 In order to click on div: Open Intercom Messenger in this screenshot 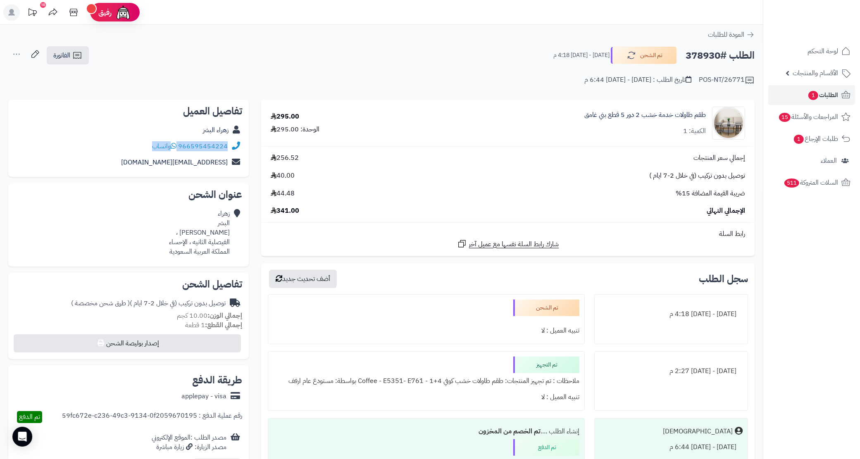, I will do `click(22, 437)`.